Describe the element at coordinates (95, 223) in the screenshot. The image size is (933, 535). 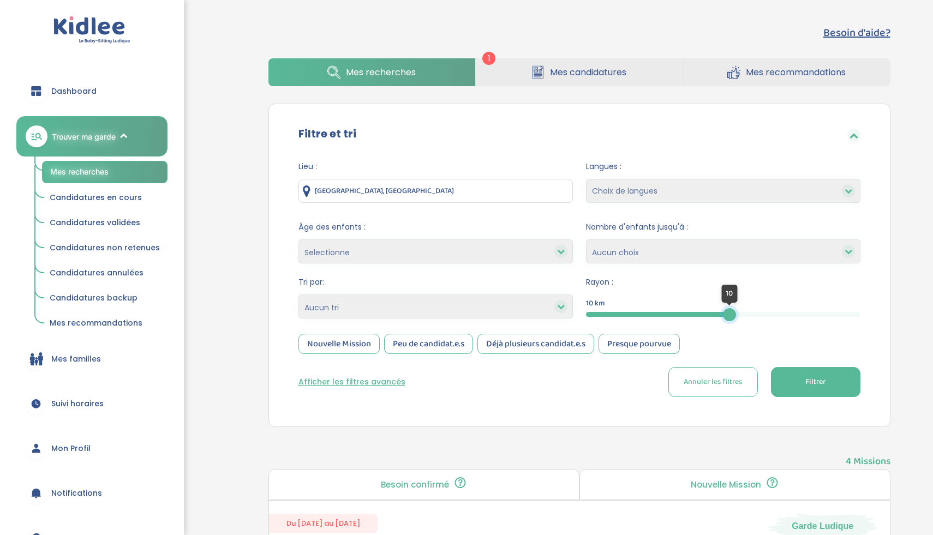
I see `span: Candidatures validées` at that location.